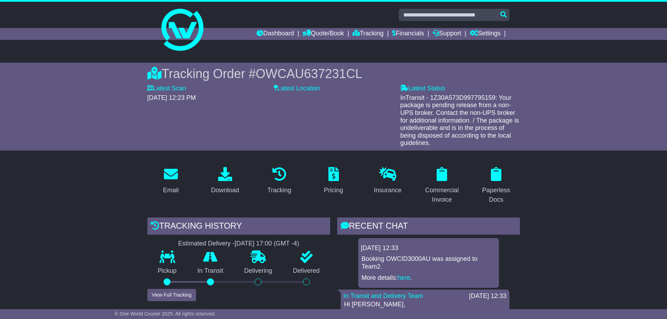  I want to click on a: Pricing, so click(333, 181).